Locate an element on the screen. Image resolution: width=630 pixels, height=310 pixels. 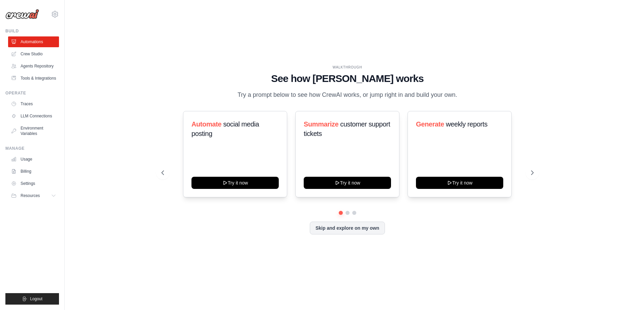
a: Automations is located at coordinates (33, 42).